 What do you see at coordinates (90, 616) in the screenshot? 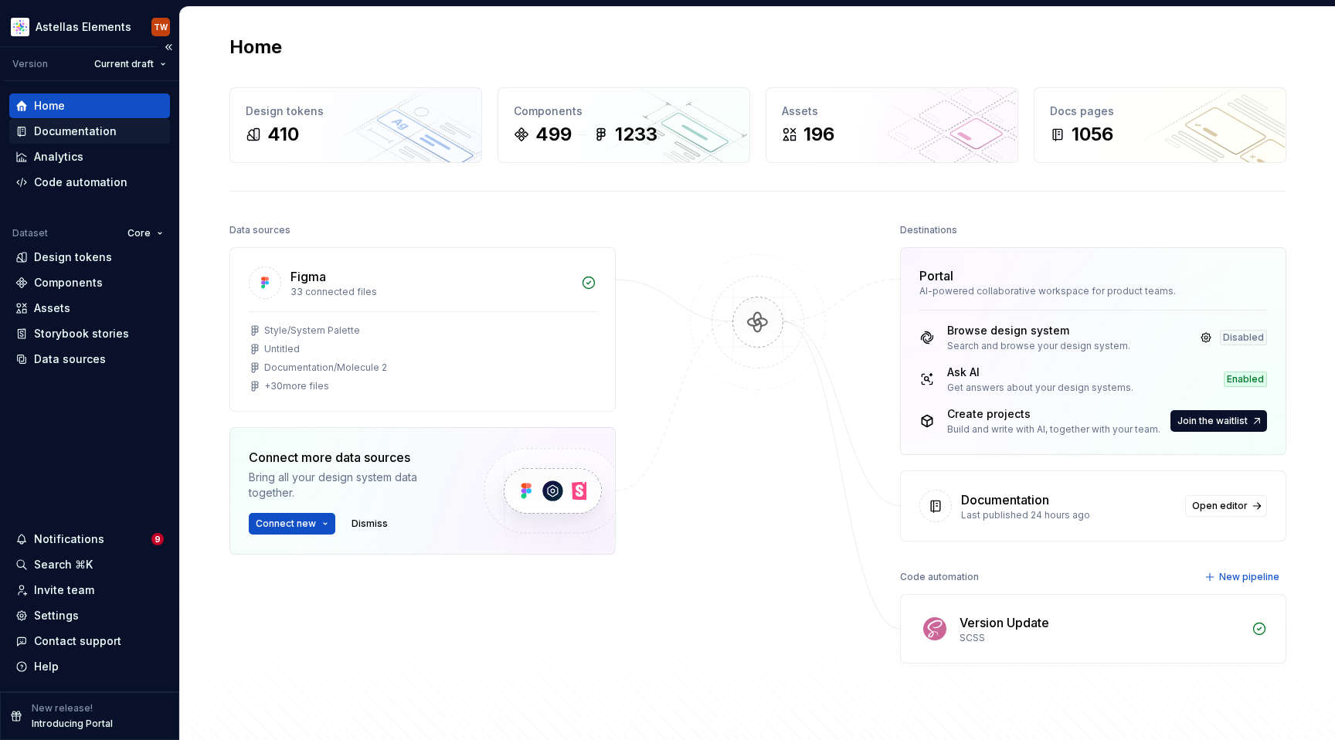
I see `a: Settings` at bounding box center [90, 616].